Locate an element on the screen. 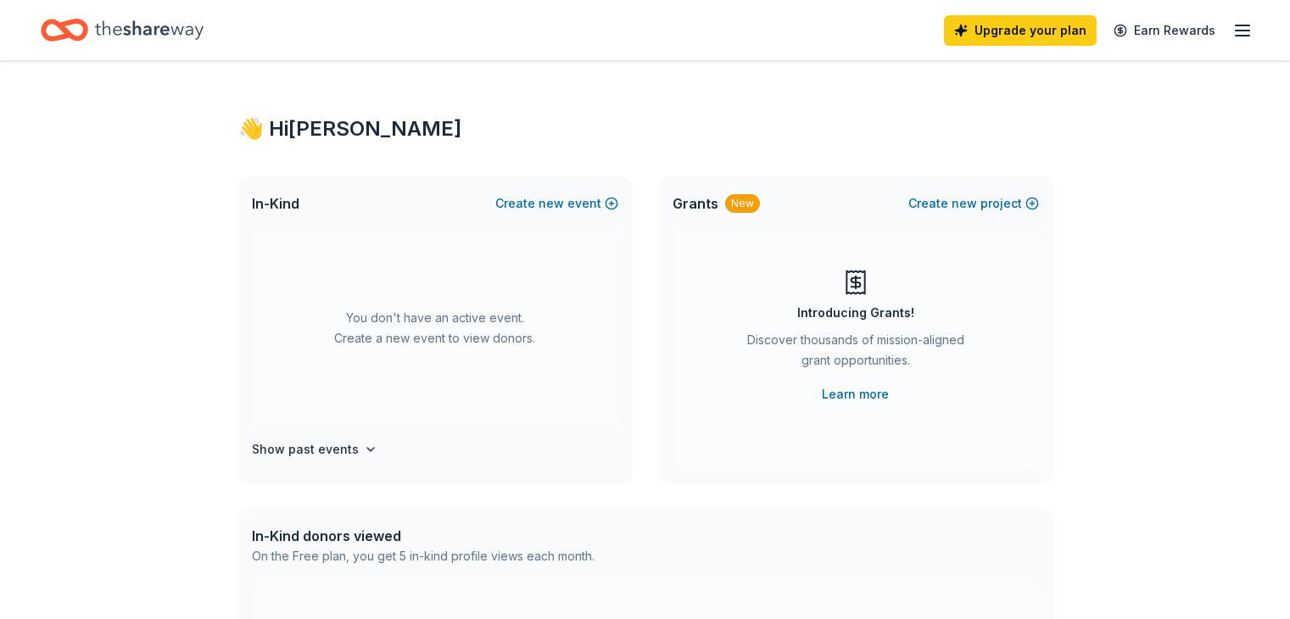  button: Show past events is located at coordinates (315, 450).